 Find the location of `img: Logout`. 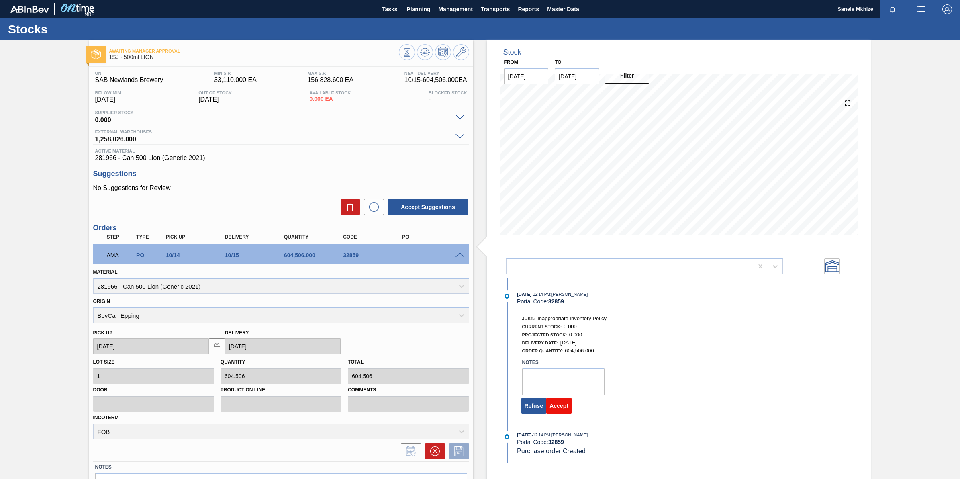

img: Logout is located at coordinates (947, 9).